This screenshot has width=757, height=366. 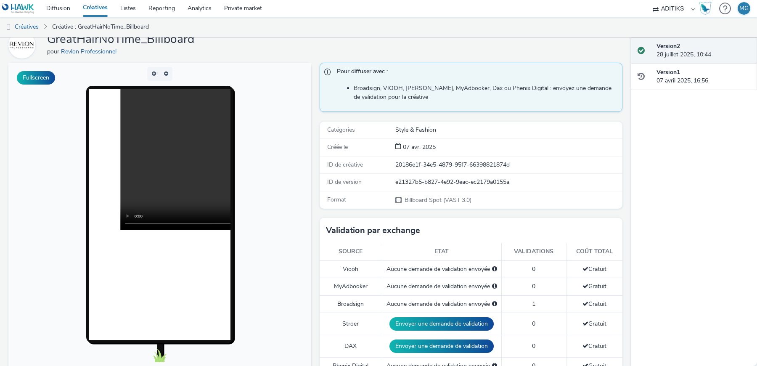 I want to click on span: 1, so click(x=534, y=304).